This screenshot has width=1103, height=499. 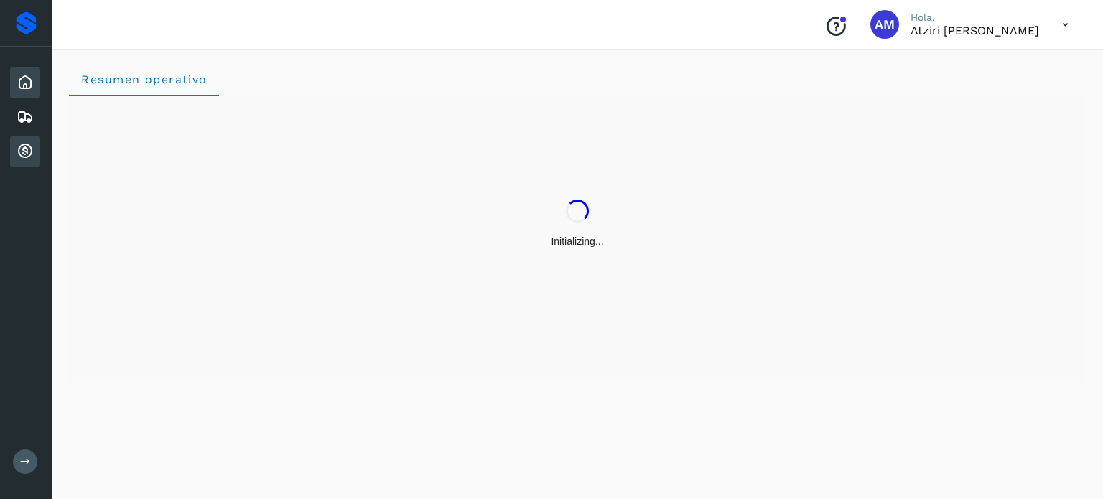 I want to click on div: Inicio, so click(x=25, y=83).